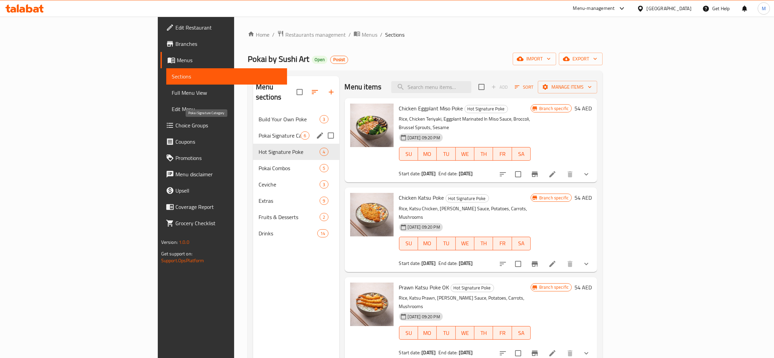 The width and height of the screenshot is (774, 358). I want to click on span: Open, so click(320, 59).